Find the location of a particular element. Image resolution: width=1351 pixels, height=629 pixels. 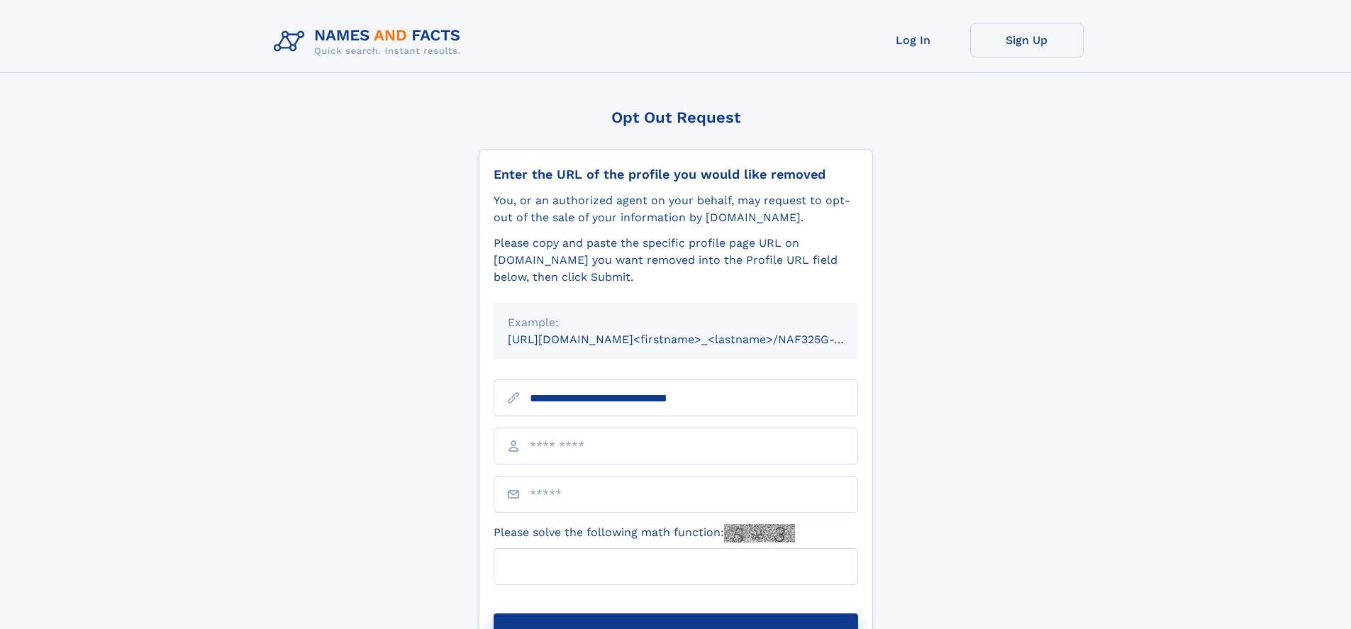

a: Sign Up is located at coordinates (1027, 40).